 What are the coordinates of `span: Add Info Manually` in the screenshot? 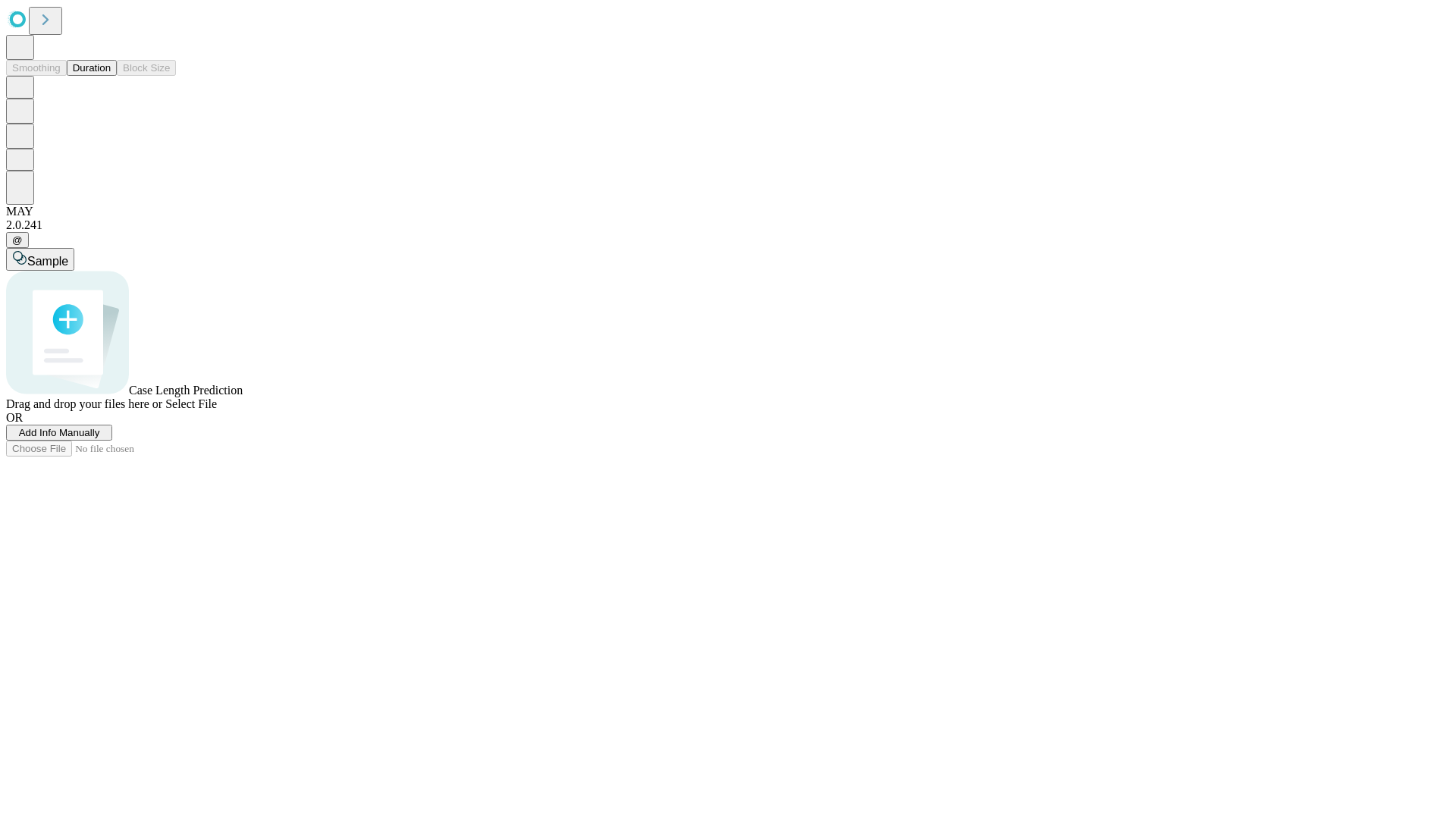 It's located at (59, 432).